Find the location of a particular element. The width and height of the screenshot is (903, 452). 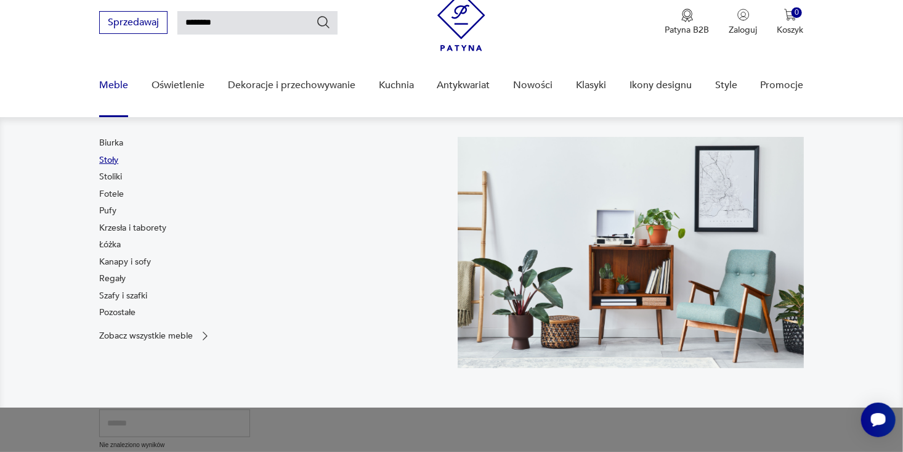

img: 969d9116629659dbb0bd4e745da535dc.jpg is located at coordinates (631, 252).